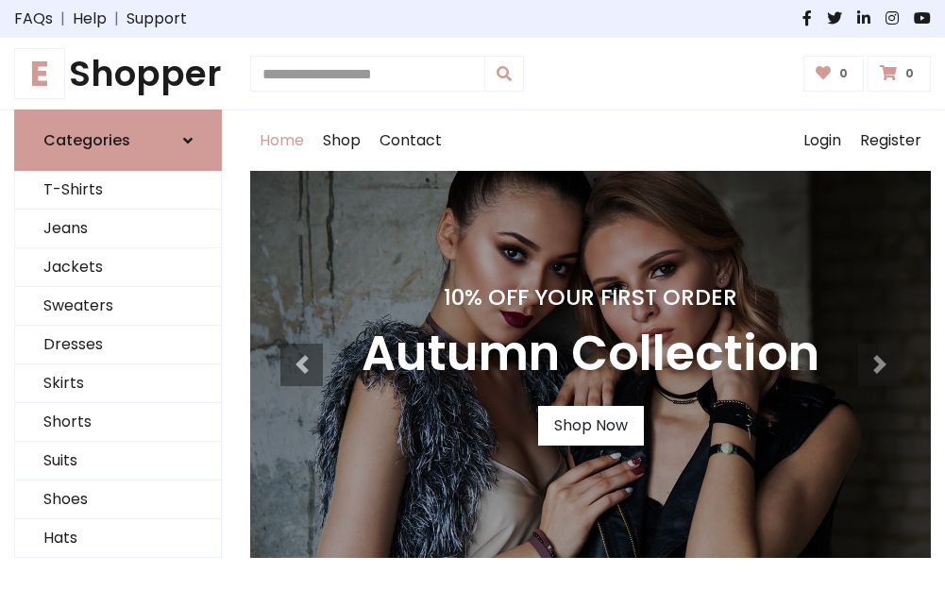  I want to click on a: Help, so click(90, 19).